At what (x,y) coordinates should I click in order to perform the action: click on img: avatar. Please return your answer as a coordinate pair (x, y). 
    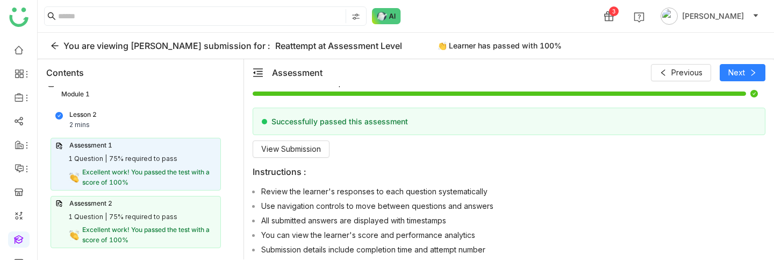
    Looking at the image, I should click on (669, 16).